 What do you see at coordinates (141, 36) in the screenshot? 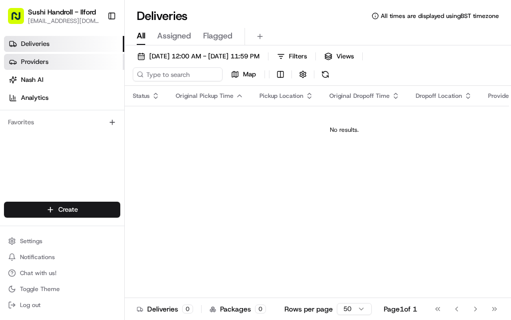
I see `span: All` at bounding box center [141, 36].